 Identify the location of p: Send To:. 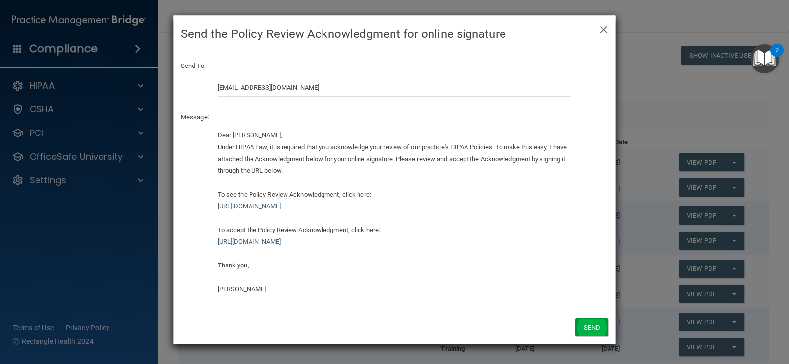
(395, 66).